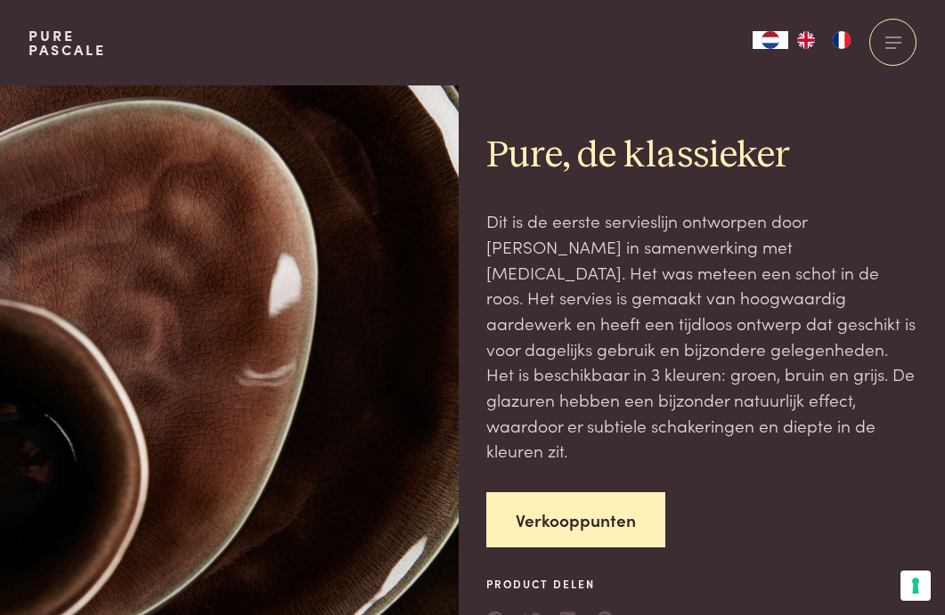  Describe the element at coordinates (915, 586) in the screenshot. I see `button: Uw voorkeuren voor toestemming voor trackingtechnologieën` at that location.